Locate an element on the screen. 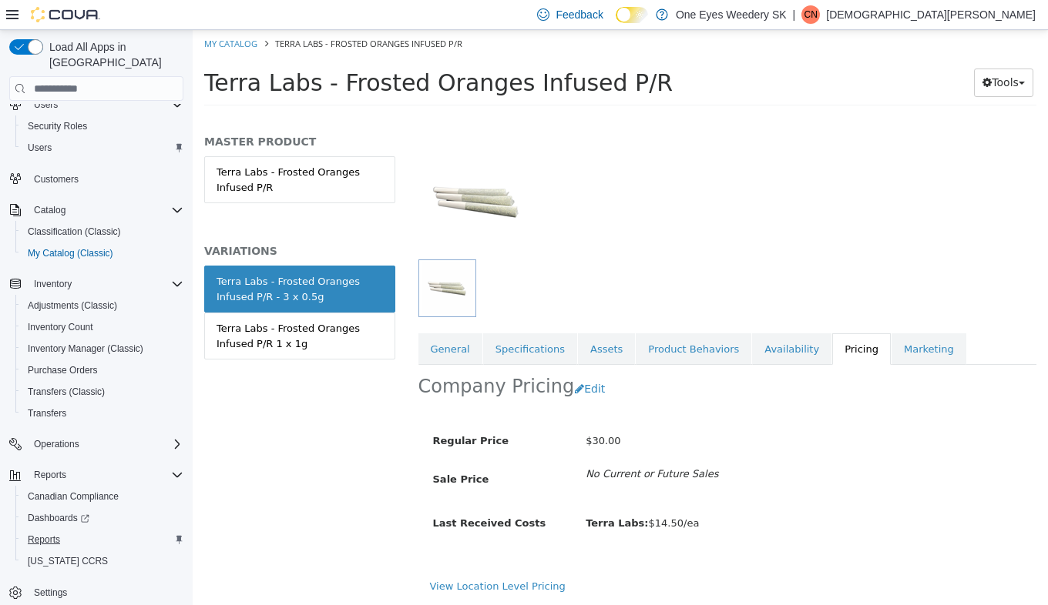  a: Inventory Manager (Classic) is located at coordinates (86, 349).